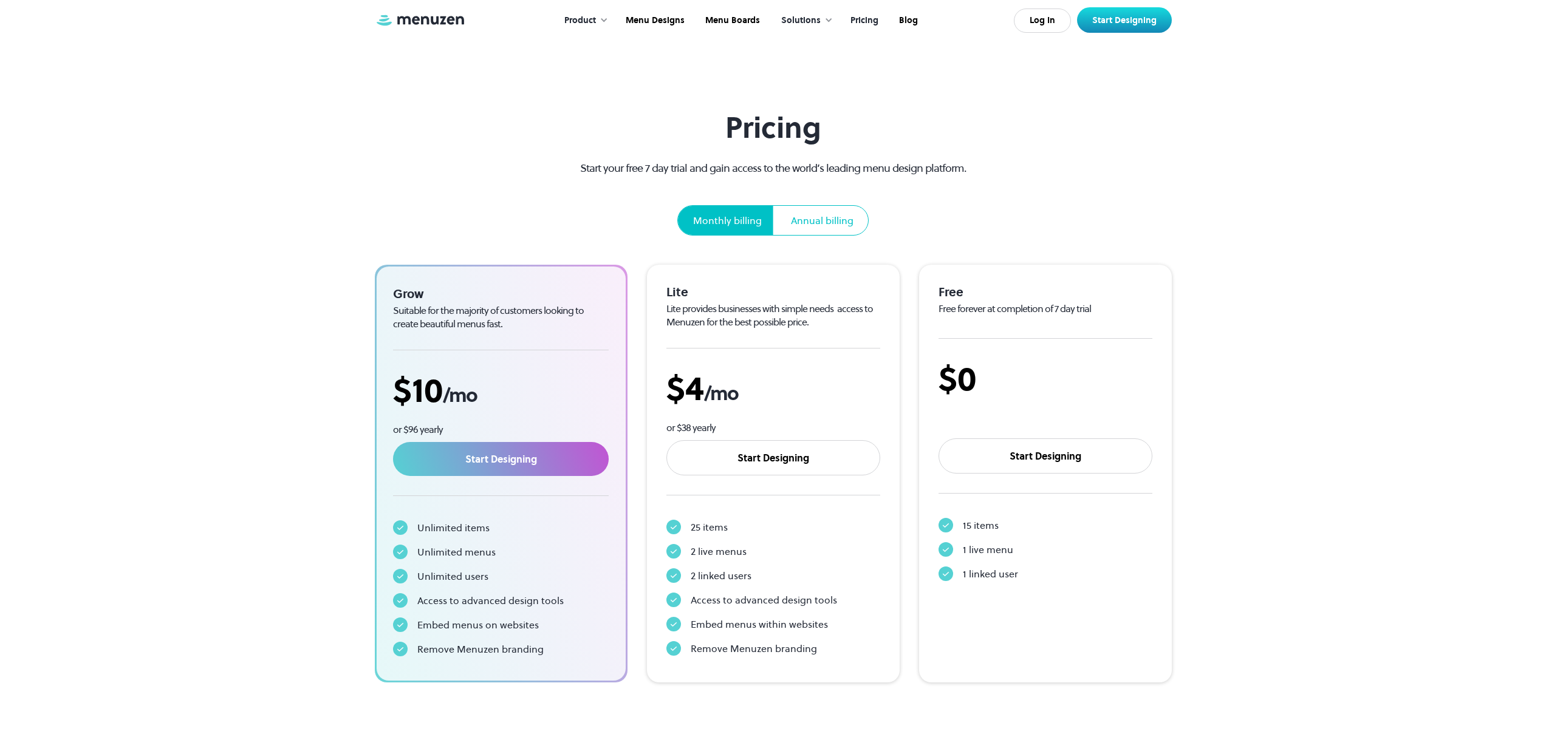 The image size is (1546, 734). Describe the element at coordinates (453, 528) in the screenshot. I see `div: Unlimited items` at that location.